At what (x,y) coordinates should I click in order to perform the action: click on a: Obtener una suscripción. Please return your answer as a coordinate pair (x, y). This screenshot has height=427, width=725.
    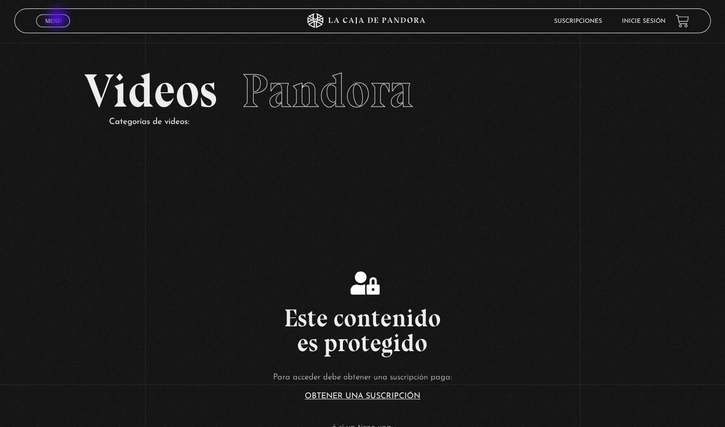
    Looking at the image, I should click on (362, 396).